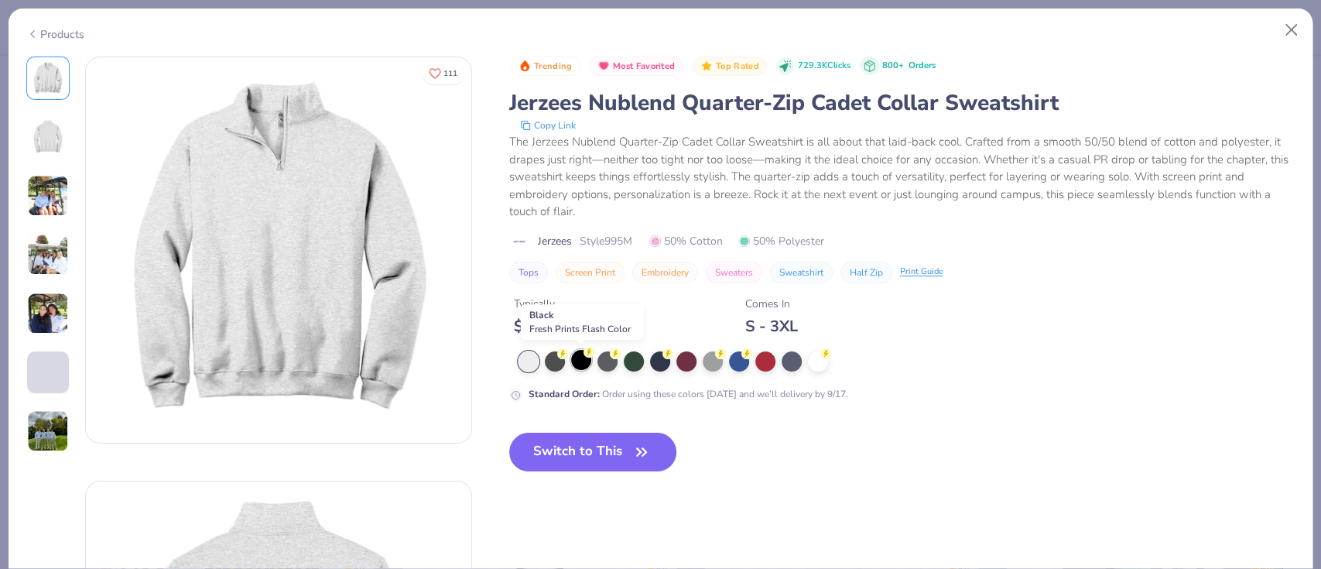 This screenshot has width=1321, height=569. What do you see at coordinates (552, 66) in the screenshot?
I see `span: Trending` at bounding box center [552, 66].